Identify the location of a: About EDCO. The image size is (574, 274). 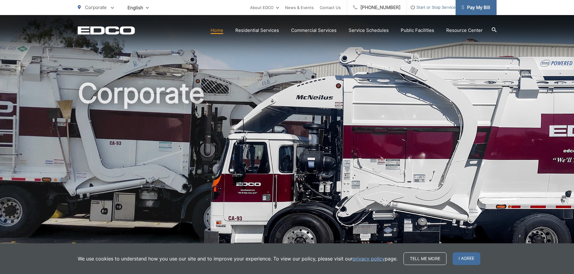
(264, 8).